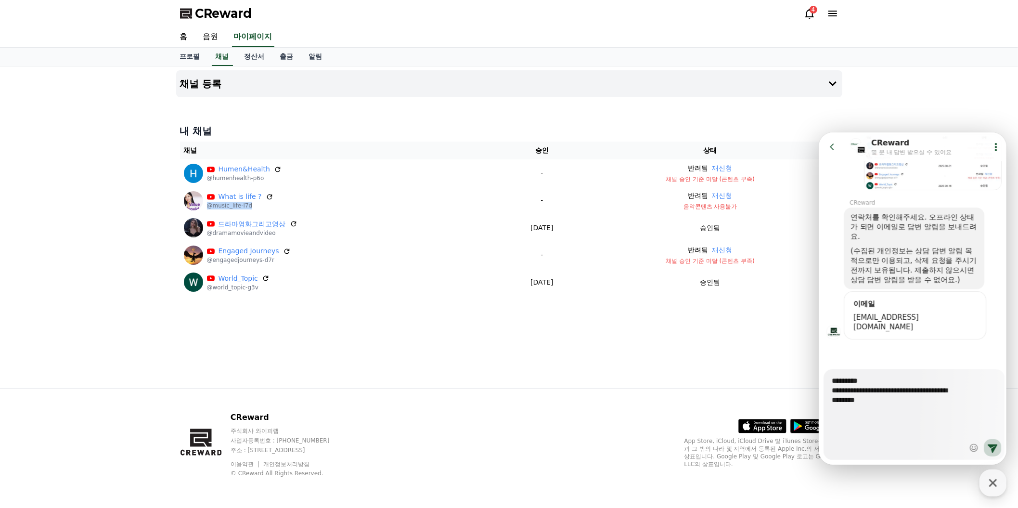 The width and height of the screenshot is (1018, 508). What do you see at coordinates (249, 251) in the screenshot?
I see `a: Engaged Journeys` at bounding box center [249, 251].